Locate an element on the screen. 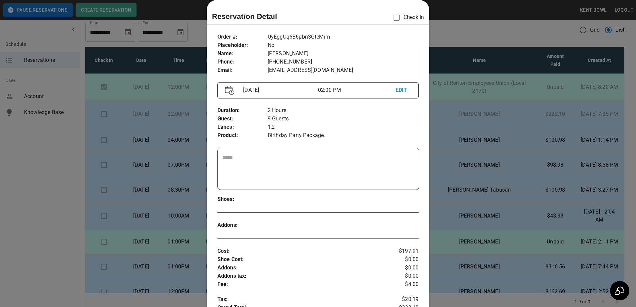 The image size is (636, 307). p: EDIT is located at coordinates (403, 90).